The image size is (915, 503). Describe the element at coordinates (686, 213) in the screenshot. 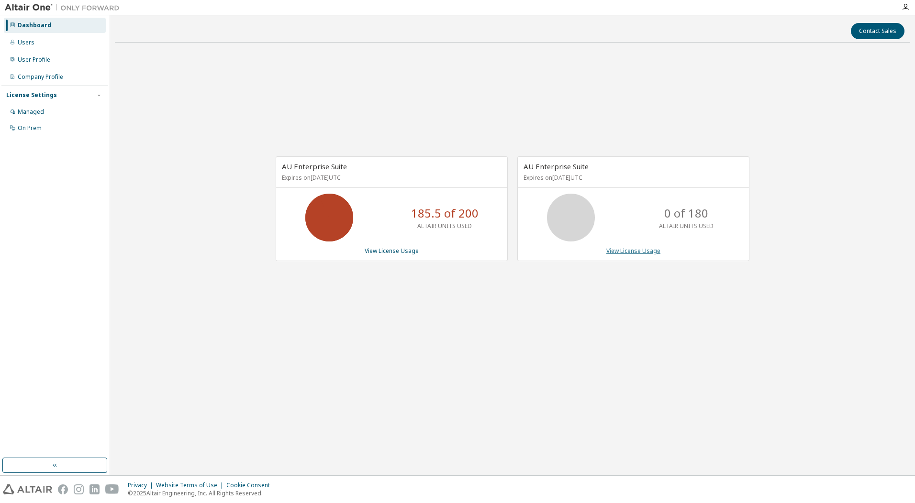

I see `p: 0 of 180` at that location.